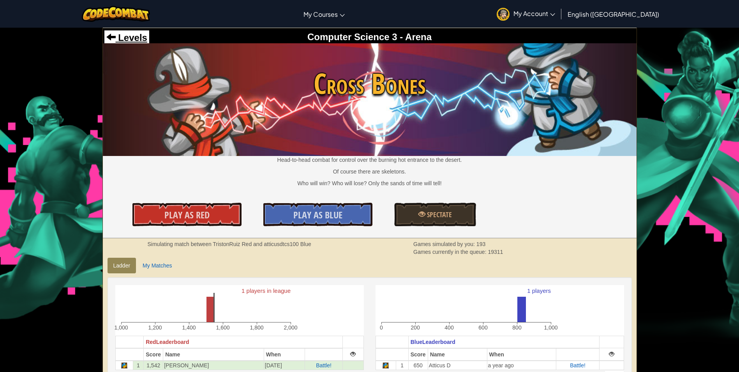 The width and height of the screenshot is (739, 372). I want to click on span: Levels, so click(131, 37).